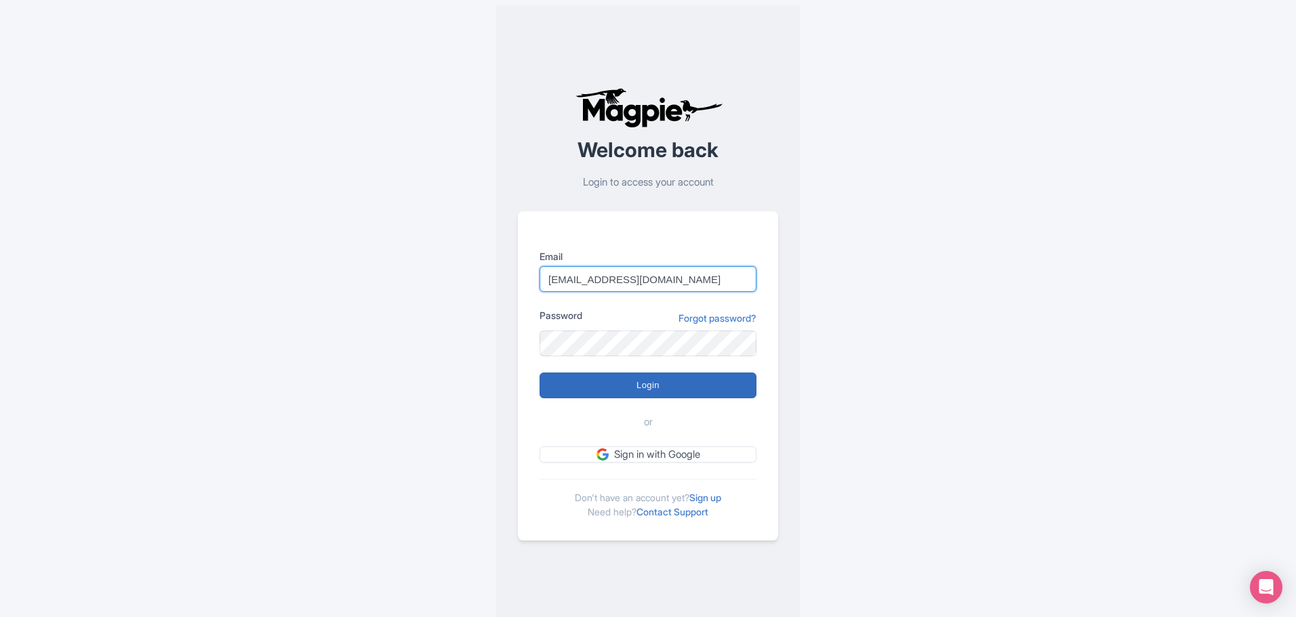 The image size is (1296, 617). What do you see at coordinates (603, 455) in the screenshot?
I see `img: google.svg` at bounding box center [603, 455].